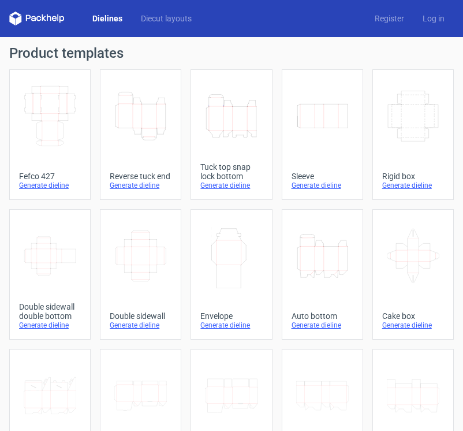  What do you see at coordinates (50, 135) in the screenshot?
I see `a: Fefco 427Generate dieline` at bounding box center [50, 135].